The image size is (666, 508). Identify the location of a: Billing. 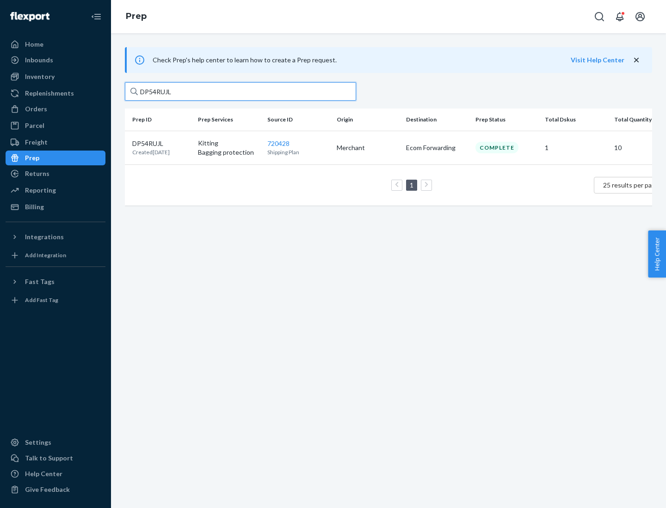
(55, 207).